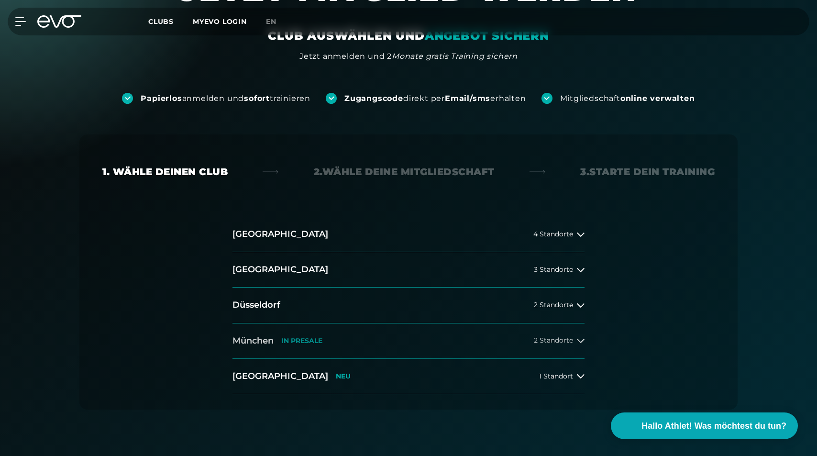  What do you see at coordinates (220, 22) in the screenshot?
I see `a: MYEVO LOGIN` at bounding box center [220, 22].